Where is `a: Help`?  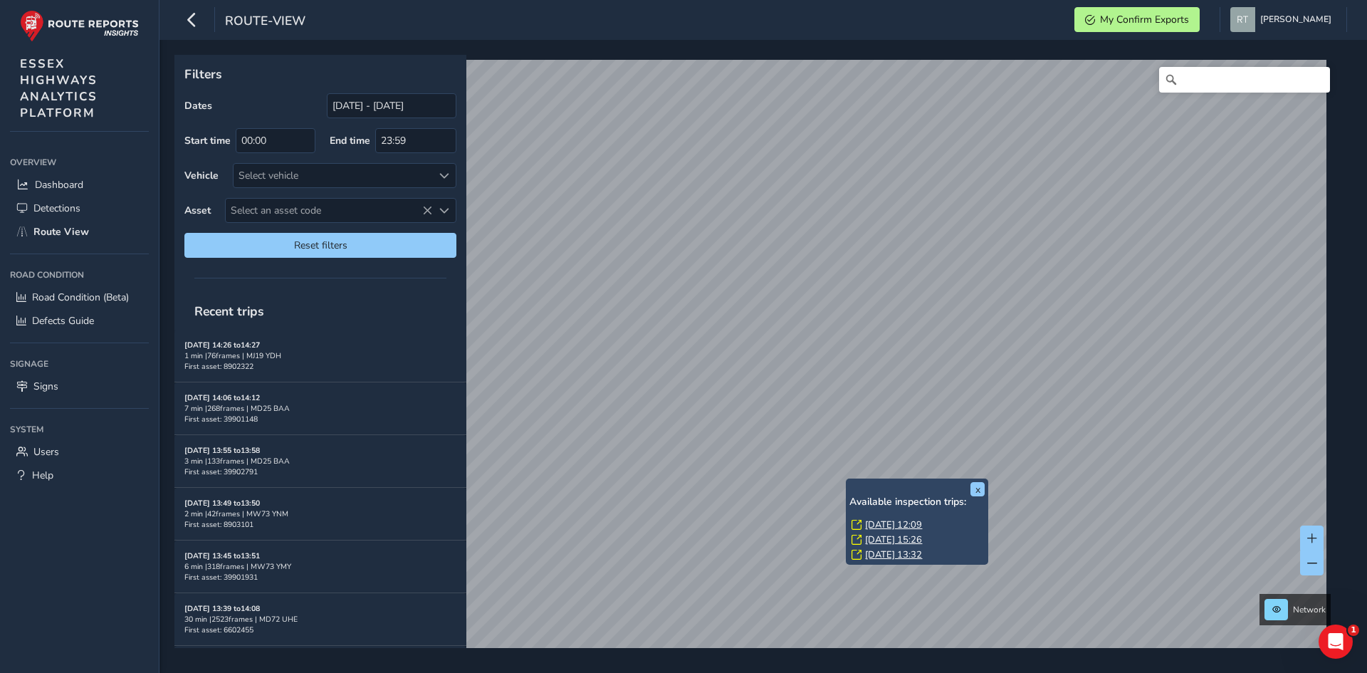
a: Help is located at coordinates (79, 475).